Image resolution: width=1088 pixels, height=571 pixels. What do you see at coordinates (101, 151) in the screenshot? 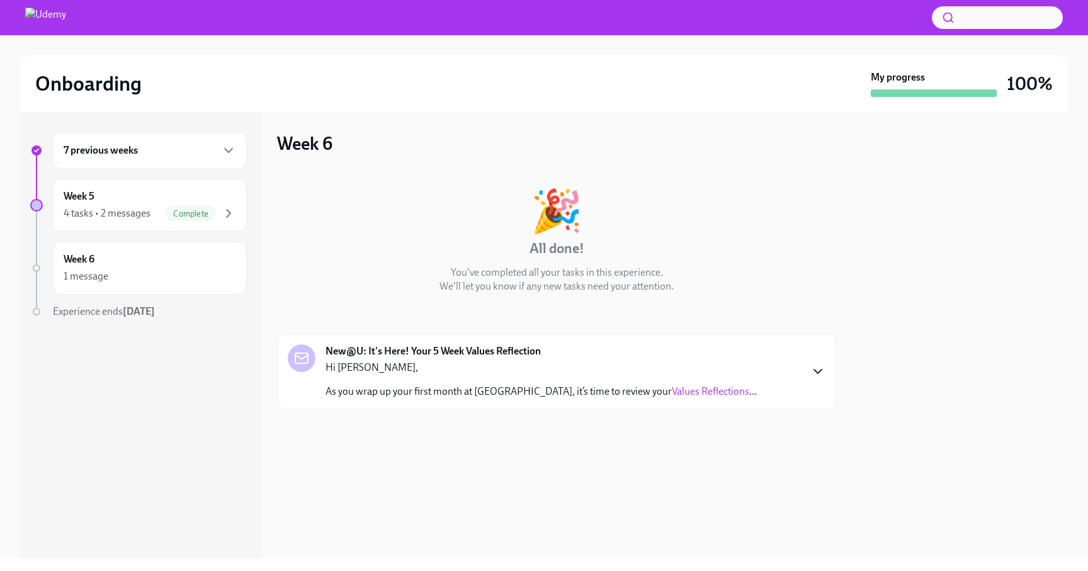
I see `h6: 7 previous weeks` at bounding box center [101, 151].